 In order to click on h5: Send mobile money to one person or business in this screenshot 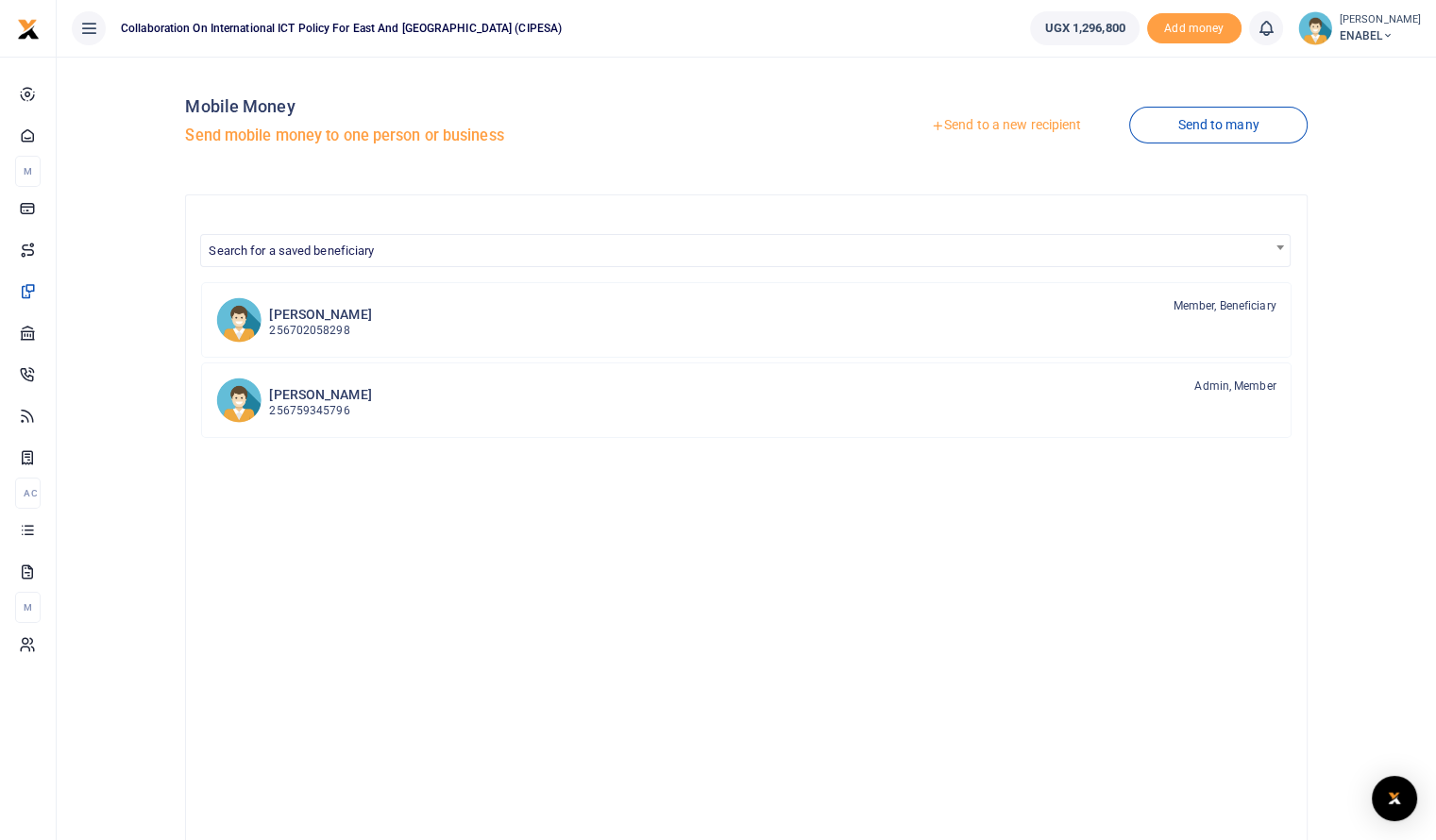, I will do `click(462, 136)`.